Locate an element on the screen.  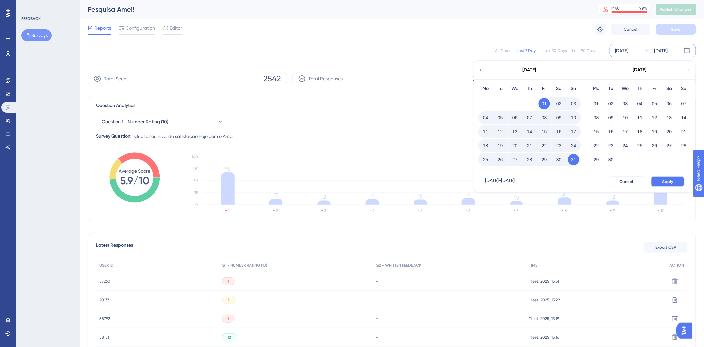
div: FEEDBACK is located at coordinates (31, 19).